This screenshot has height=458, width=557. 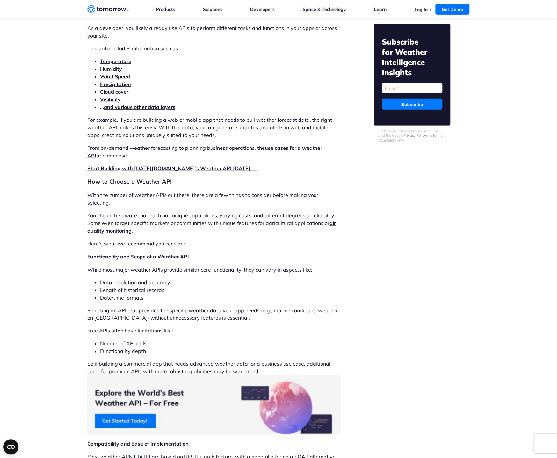 I want to click on a: use cases for a weather API, so click(x=205, y=152).